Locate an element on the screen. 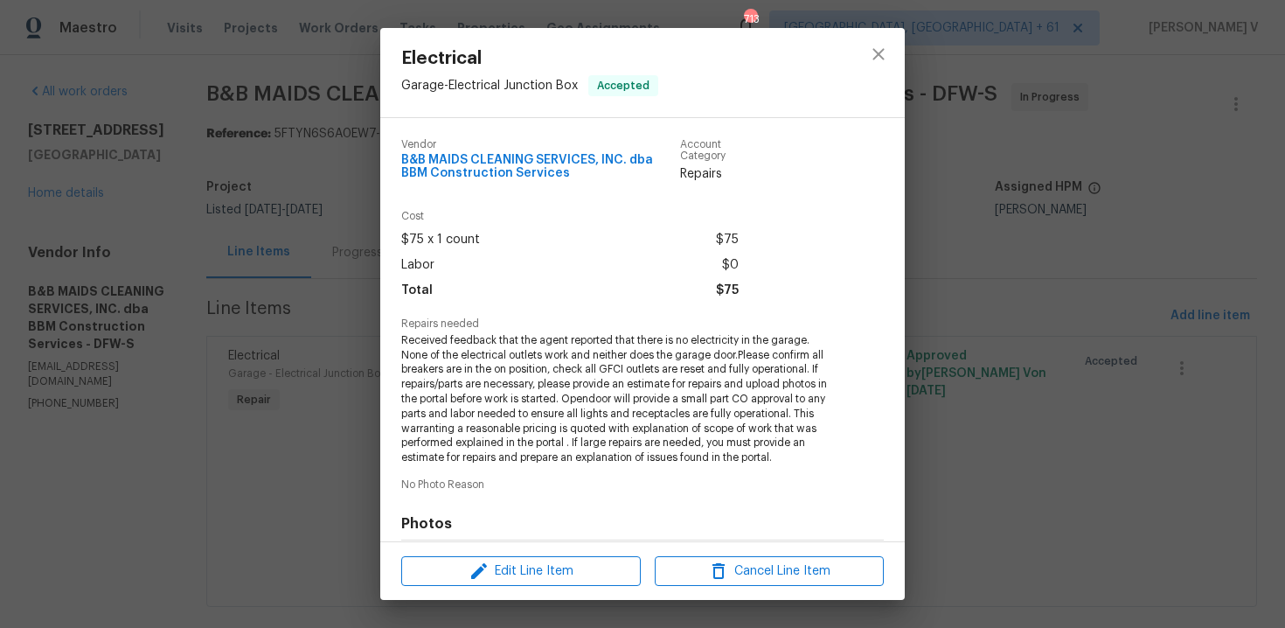 The height and width of the screenshot is (628, 1285). span: Account Category is located at coordinates (709, 150).